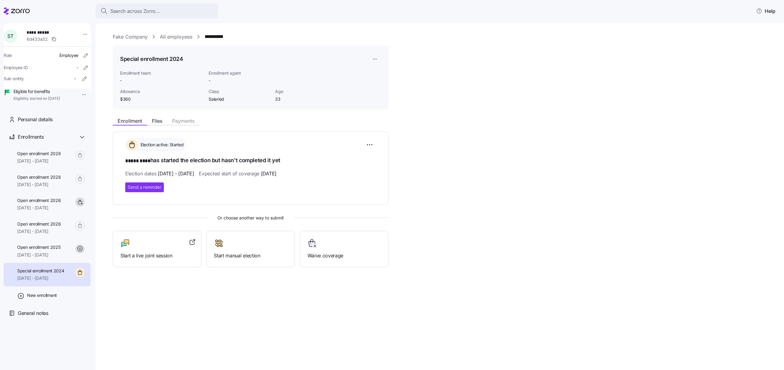 The image size is (784, 370). What do you see at coordinates (306, 92) in the screenshot?
I see `span: Age` at bounding box center [306, 92].